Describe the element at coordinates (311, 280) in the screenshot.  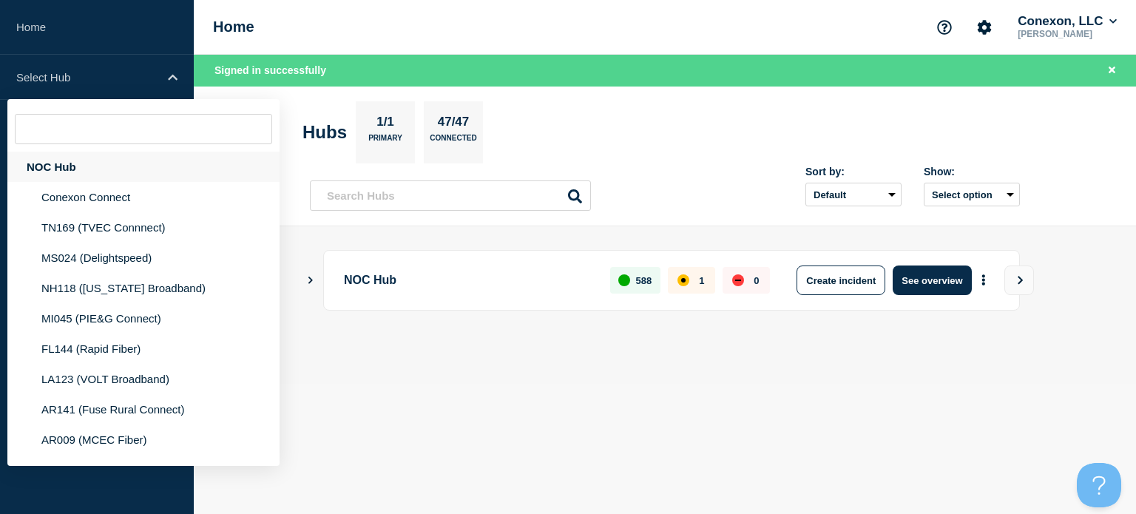
I see `button: Show Connected Hubs` at that location.